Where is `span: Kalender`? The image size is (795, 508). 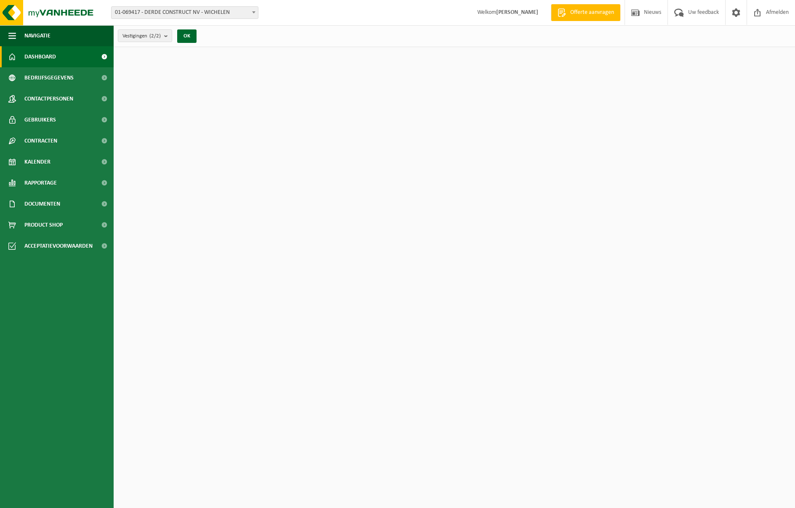
span: Kalender is located at coordinates (37, 162).